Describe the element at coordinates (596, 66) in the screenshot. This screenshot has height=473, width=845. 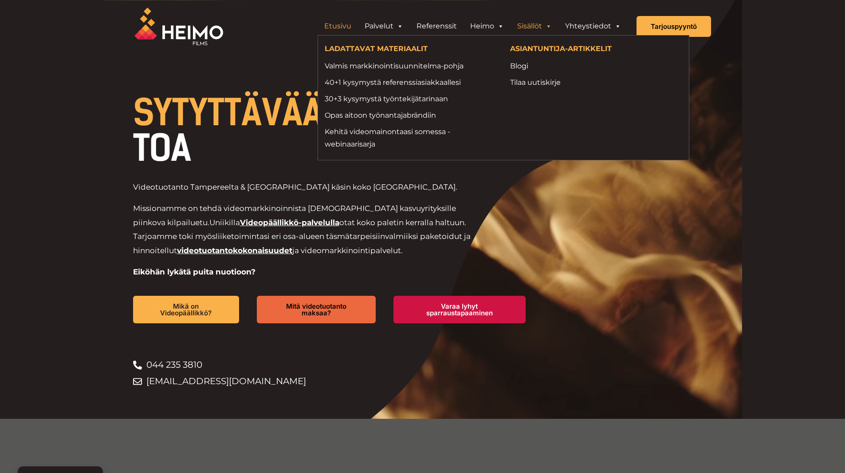
I see `a: Blogi` at that location.